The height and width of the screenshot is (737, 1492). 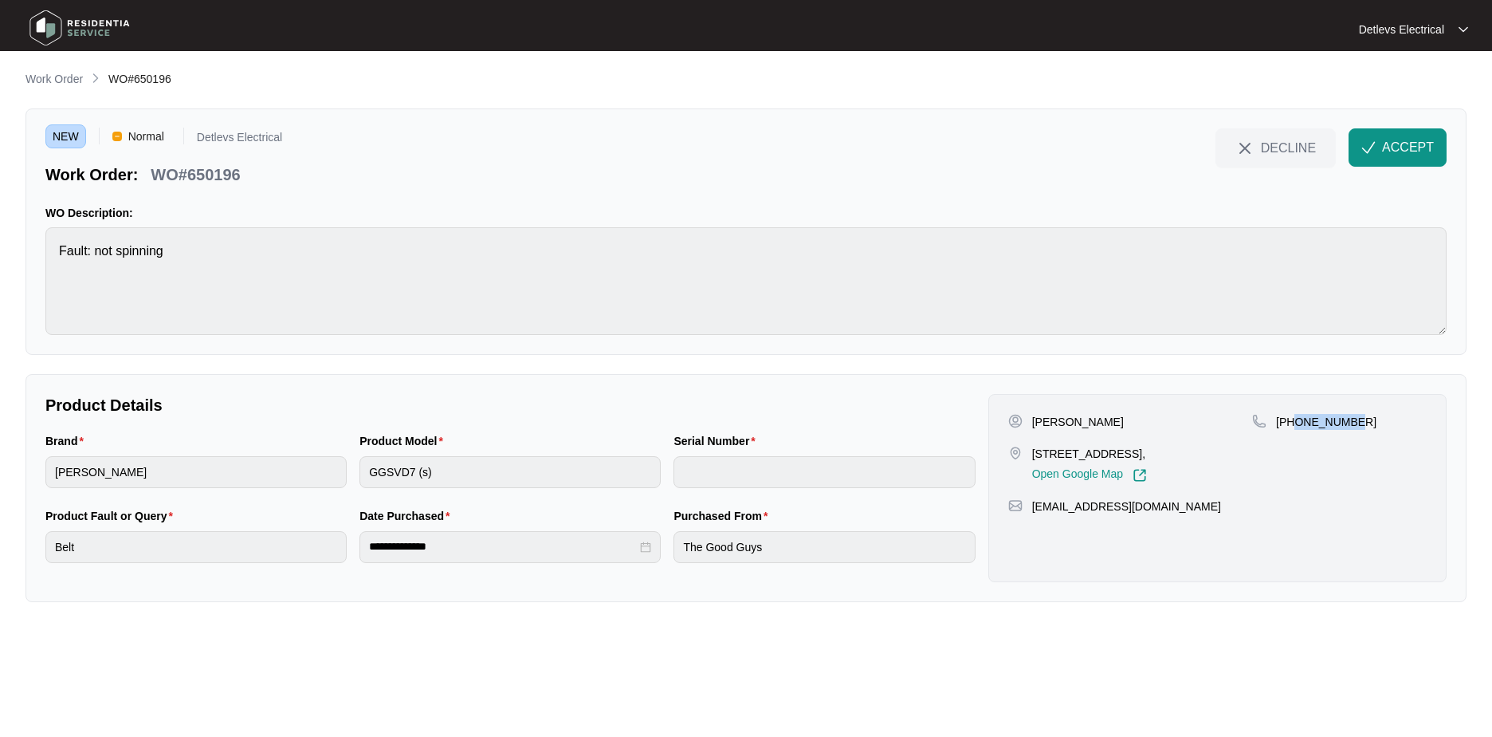 I want to click on img: residentia service logo, so click(x=80, y=28).